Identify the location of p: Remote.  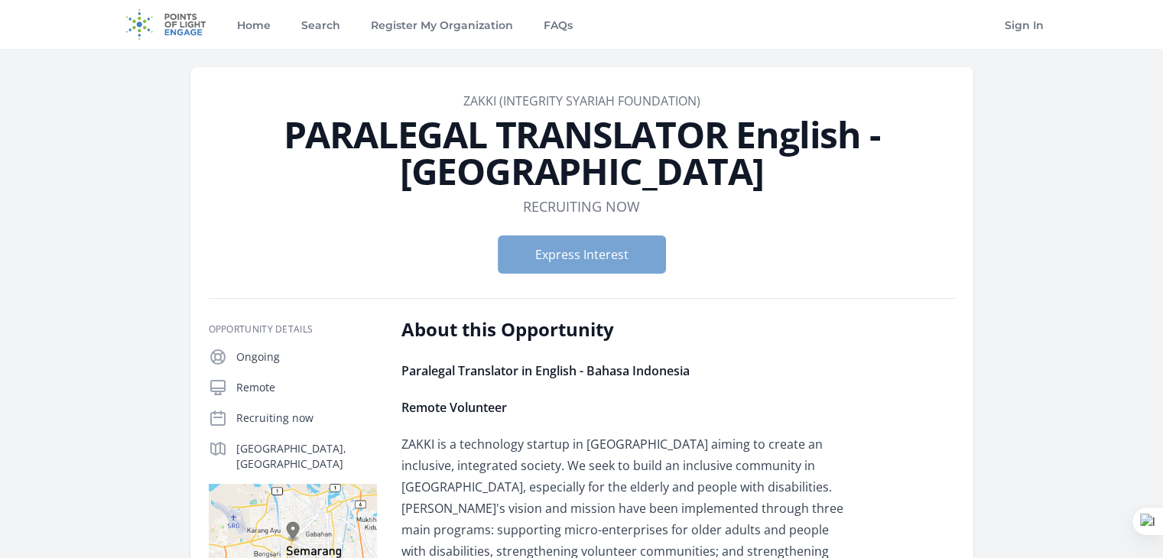
(307, 388).